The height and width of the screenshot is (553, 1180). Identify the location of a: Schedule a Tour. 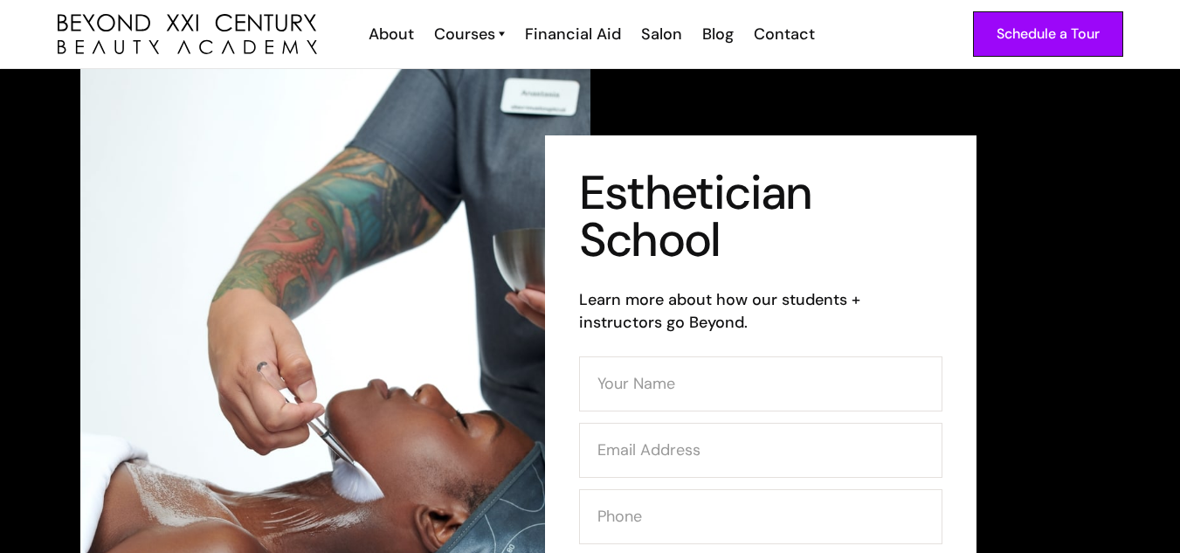
(1048, 34).